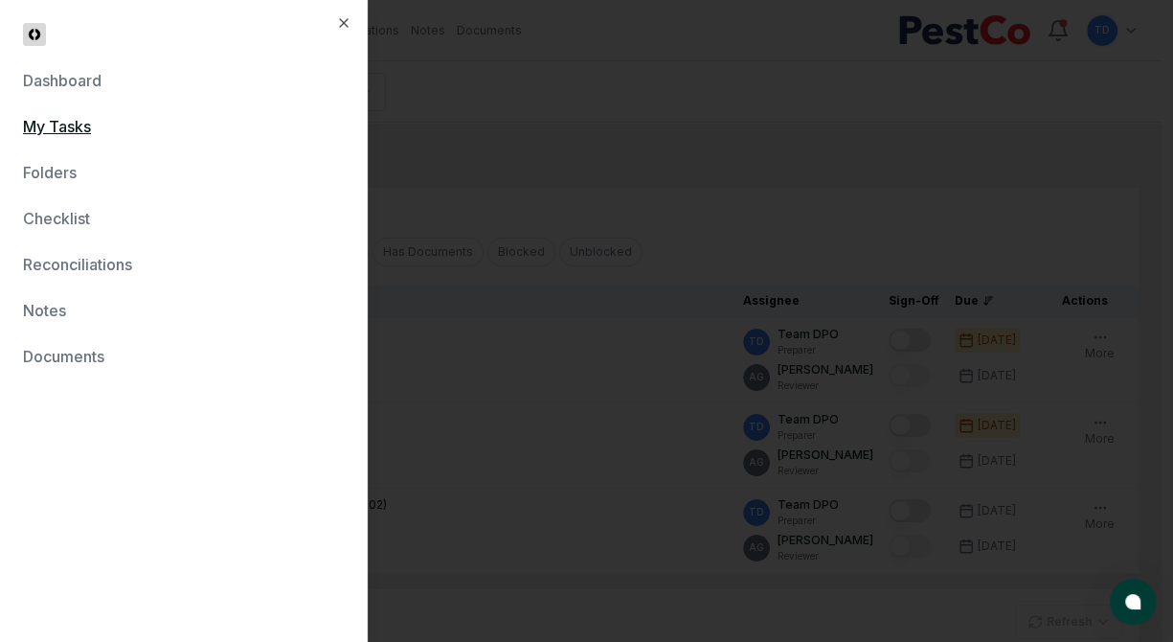 Image resolution: width=1173 pixels, height=642 pixels. What do you see at coordinates (183, 264) in the screenshot?
I see `a: Reconciliations` at bounding box center [183, 264].